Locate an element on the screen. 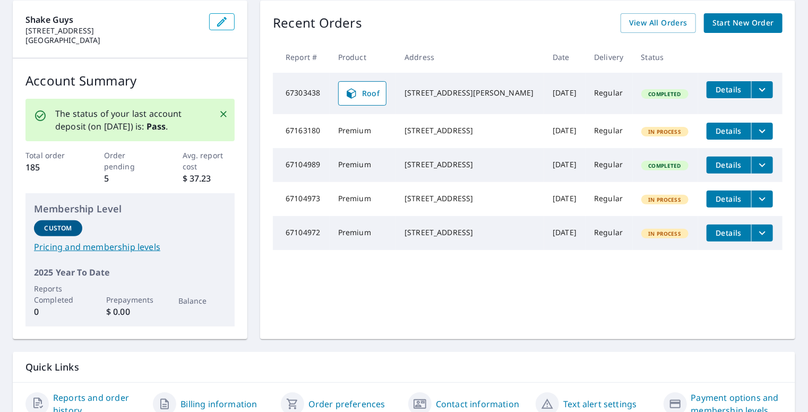 Image resolution: width=808 pixels, height=412 pixels. p: 0 is located at coordinates (58, 312).